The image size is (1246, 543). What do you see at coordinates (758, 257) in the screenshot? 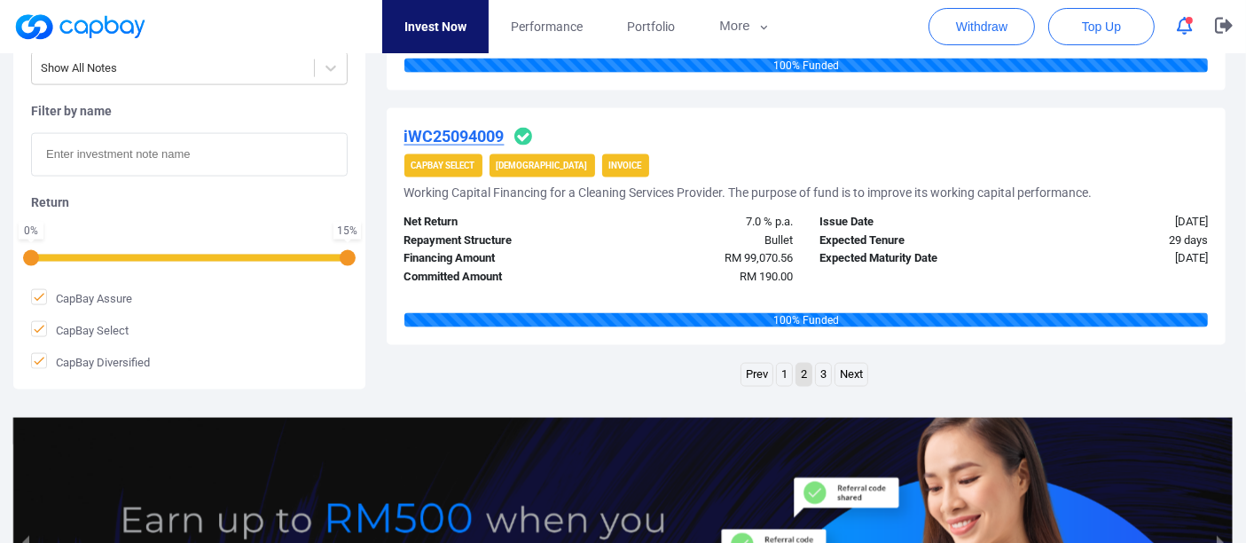
I see `span: RM 99,070.56` at bounding box center [758, 257].